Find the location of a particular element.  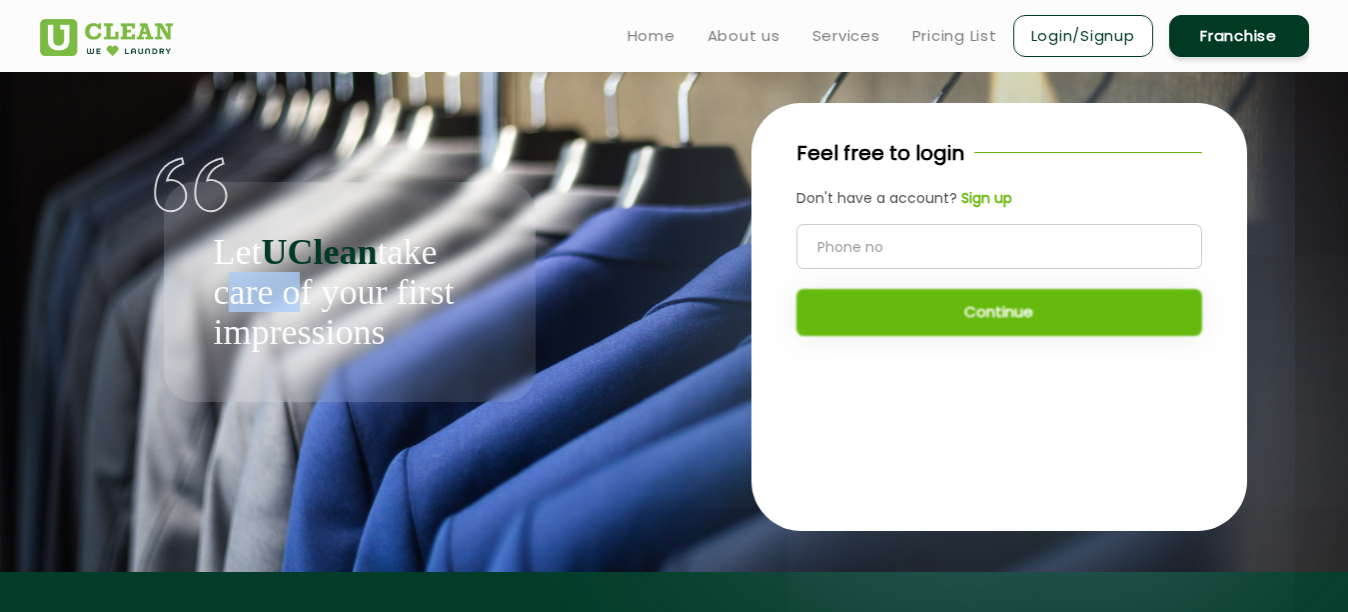

a: Login/Signup is located at coordinates (1083, 36).